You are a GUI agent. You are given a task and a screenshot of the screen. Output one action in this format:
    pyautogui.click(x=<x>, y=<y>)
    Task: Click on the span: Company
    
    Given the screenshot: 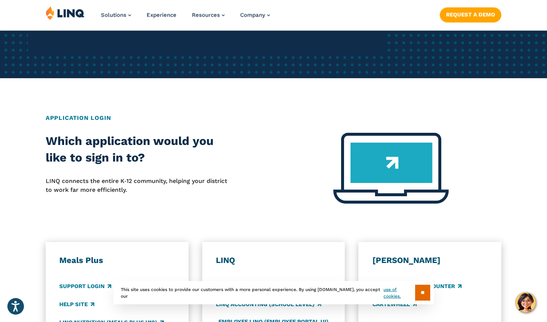 What is the action you would take?
    pyautogui.click(x=253, y=15)
    